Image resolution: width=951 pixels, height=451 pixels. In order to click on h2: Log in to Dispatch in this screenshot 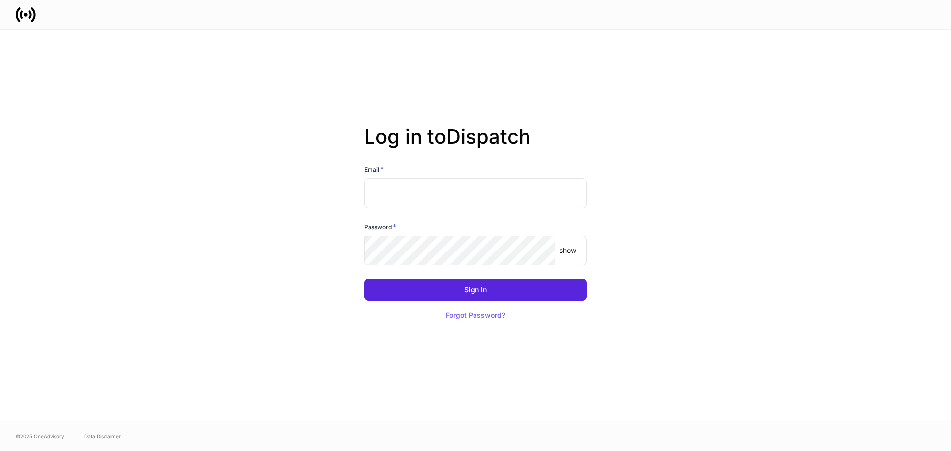, I will do `click(476, 145)`.